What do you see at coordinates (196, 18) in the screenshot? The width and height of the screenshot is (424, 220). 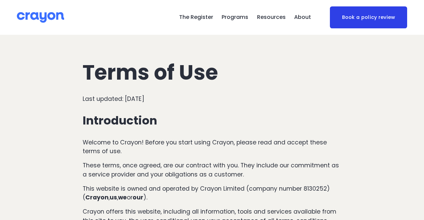 I see `a: The Register` at bounding box center [196, 18].